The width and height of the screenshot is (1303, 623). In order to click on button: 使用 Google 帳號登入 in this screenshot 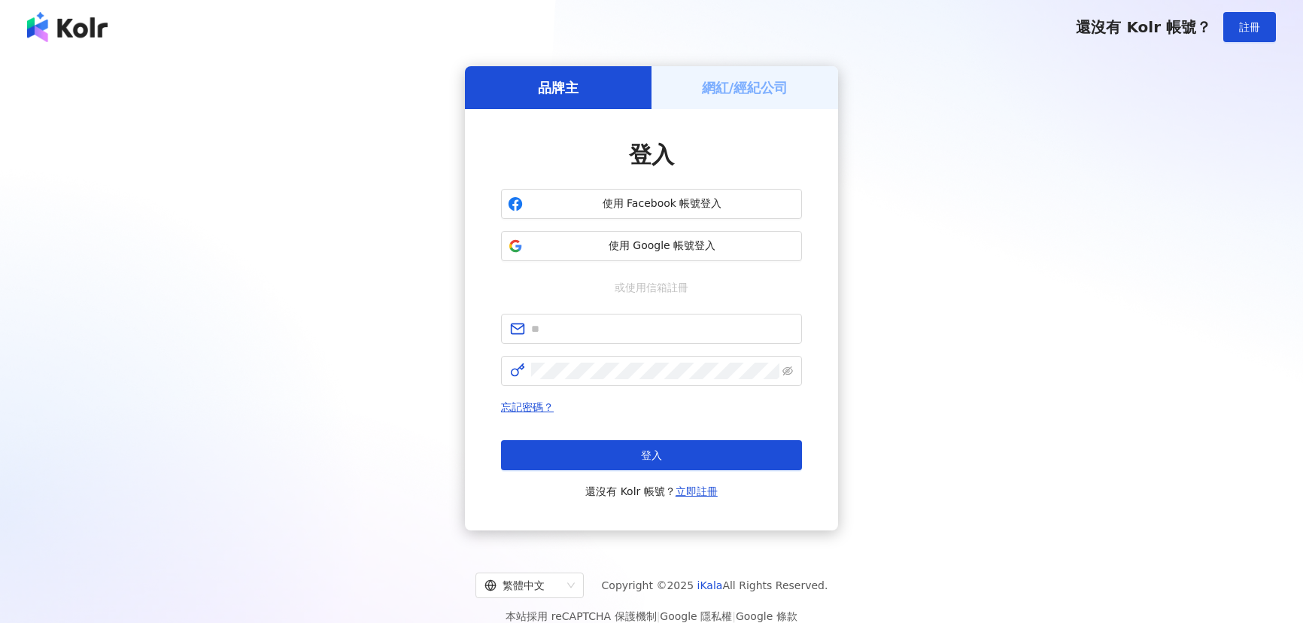, I will do `click(651, 246)`.